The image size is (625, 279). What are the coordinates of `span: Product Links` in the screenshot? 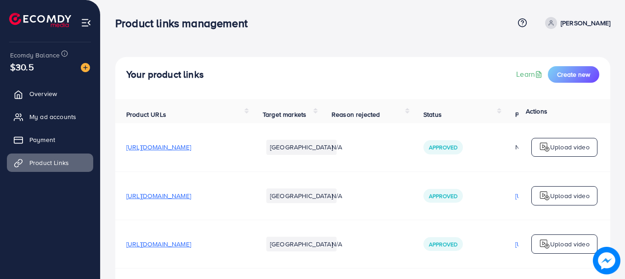 It's located at (49, 163).